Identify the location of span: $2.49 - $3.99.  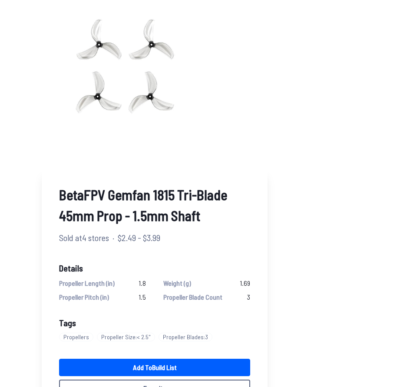
(139, 238).